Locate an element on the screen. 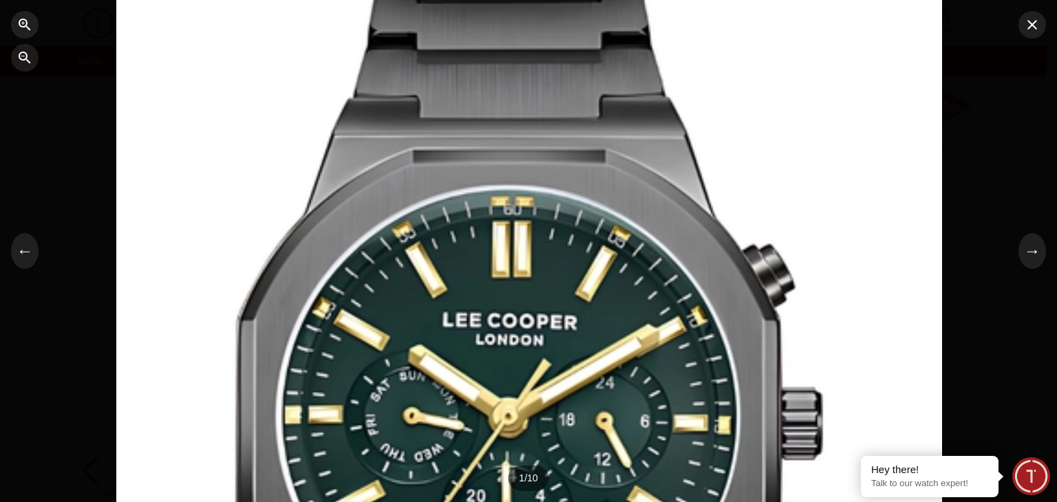 The width and height of the screenshot is (1057, 502). div: Chat Widget is located at coordinates (1030, 476).